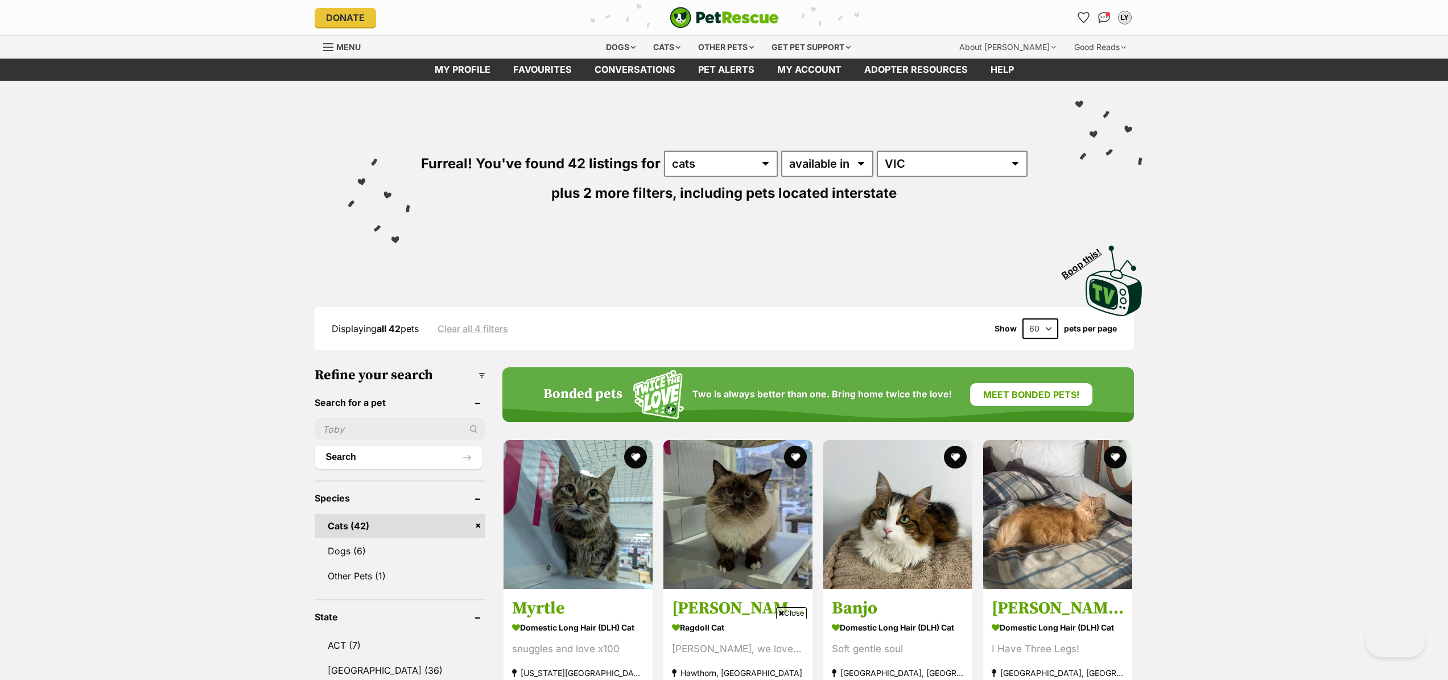 The height and width of the screenshot is (680, 1448). I want to click on img: Myrtle - Domestic Long Hair (DLH) Cat, so click(578, 515).